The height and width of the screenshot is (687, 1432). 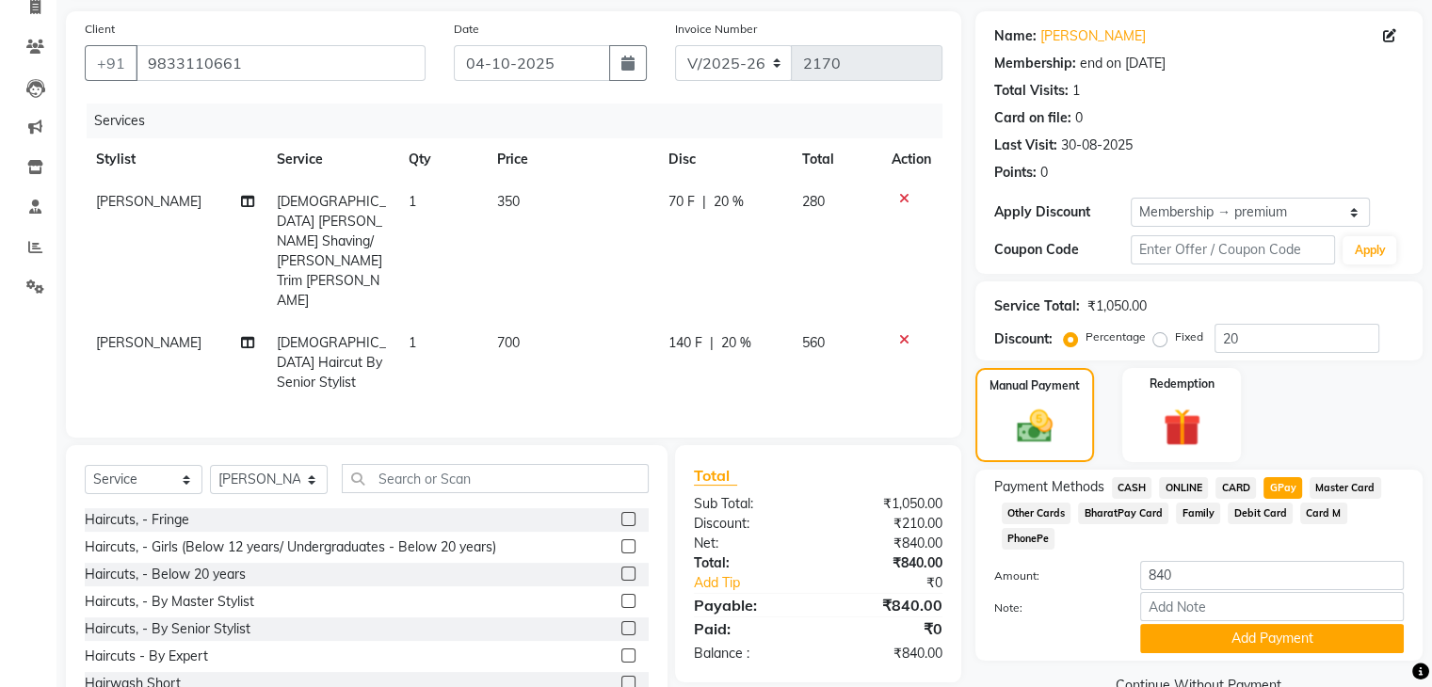 I want to click on input: Add Note, so click(x=1272, y=606).